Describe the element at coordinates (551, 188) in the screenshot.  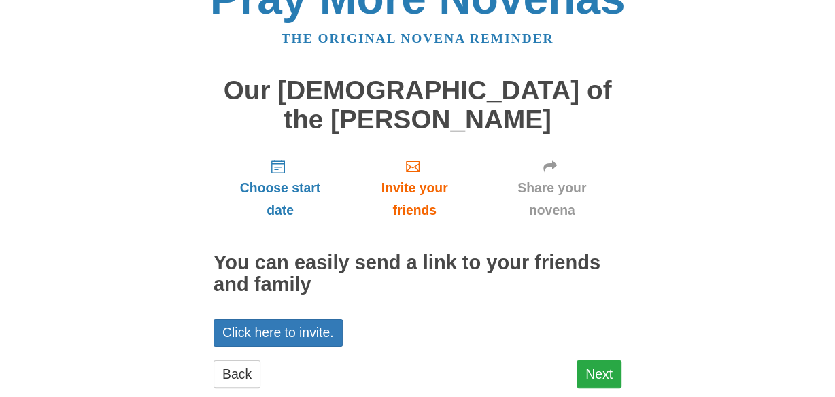
I see `a: Share your novena` at that location.